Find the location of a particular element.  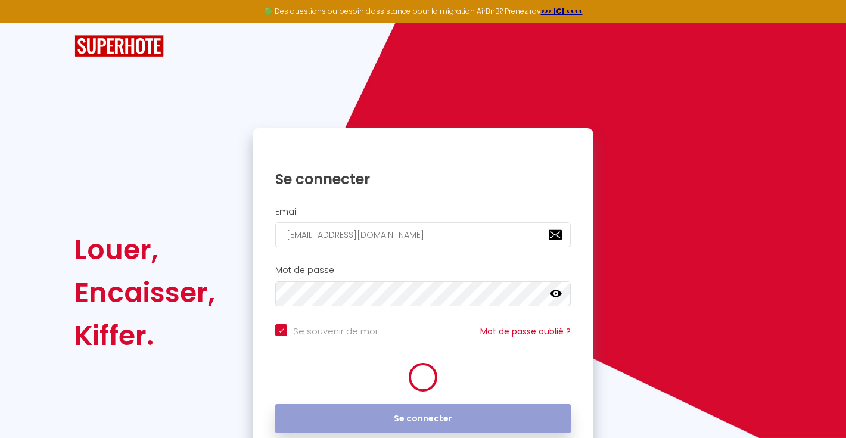

div: Kiffer. is located at coordinates (145, 335).